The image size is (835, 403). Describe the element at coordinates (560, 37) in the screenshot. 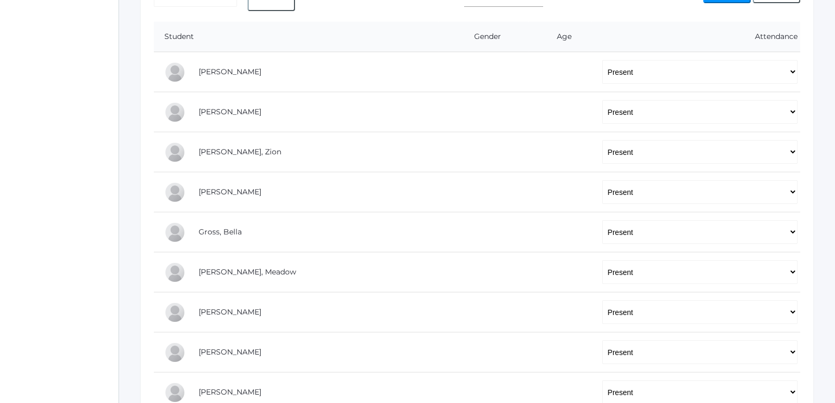

I see `th: Age` at that location.